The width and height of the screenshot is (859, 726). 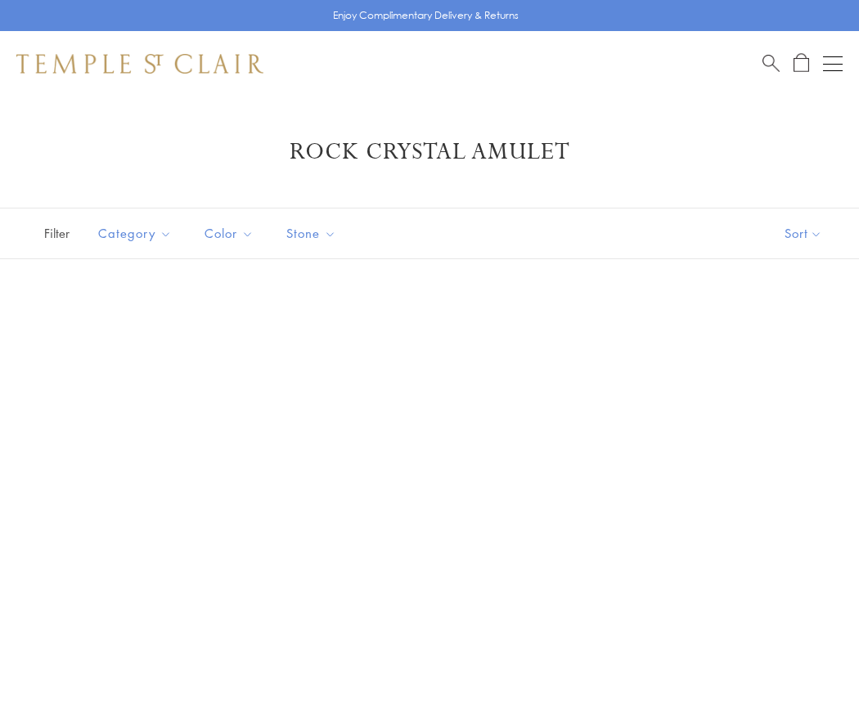 I want to click on button: Color, so click(x=229, y=233).